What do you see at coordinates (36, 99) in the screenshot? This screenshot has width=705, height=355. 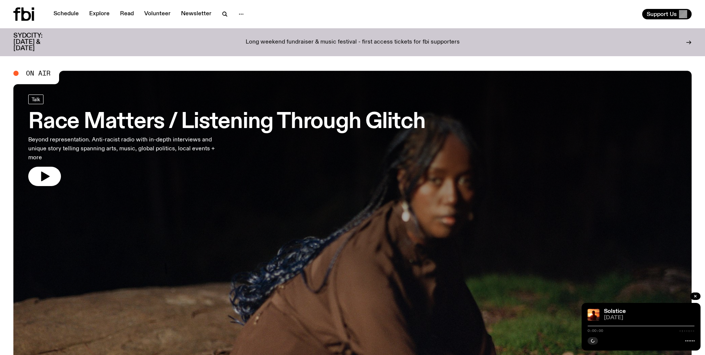 I see `a: Talk` at bounding box center [36, 99].